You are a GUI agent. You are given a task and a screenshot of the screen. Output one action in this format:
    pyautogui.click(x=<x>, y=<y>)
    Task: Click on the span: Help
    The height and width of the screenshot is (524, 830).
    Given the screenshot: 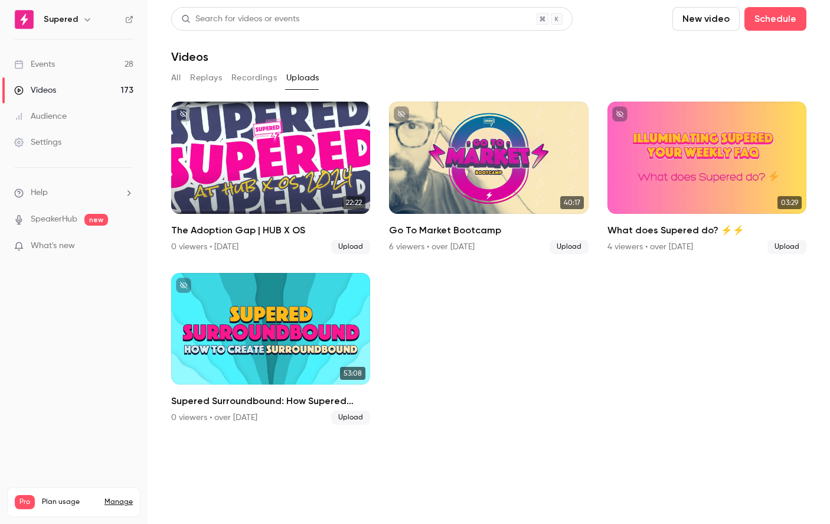 What is the action you would take?
    pyautogui.click(x=39, y=192)
    